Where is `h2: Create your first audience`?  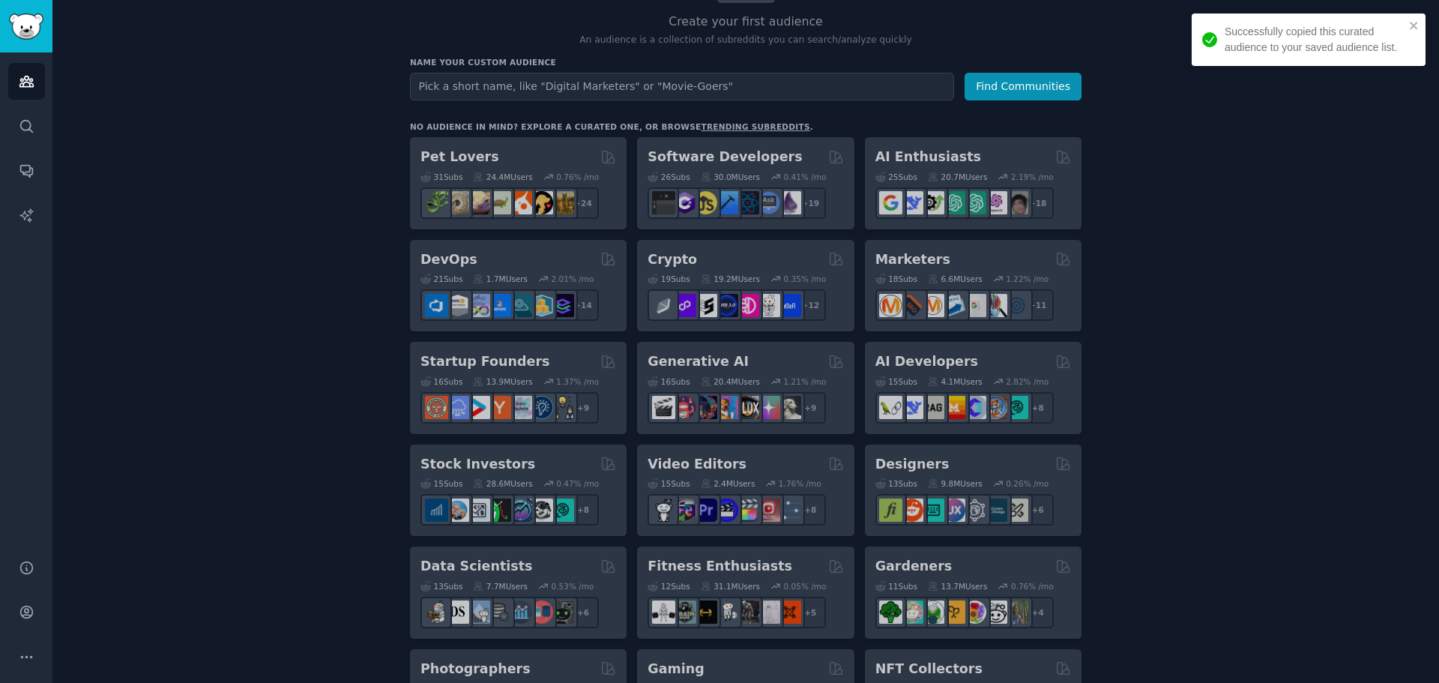
h2: Create your first audience is located at coordinates (746, 22).